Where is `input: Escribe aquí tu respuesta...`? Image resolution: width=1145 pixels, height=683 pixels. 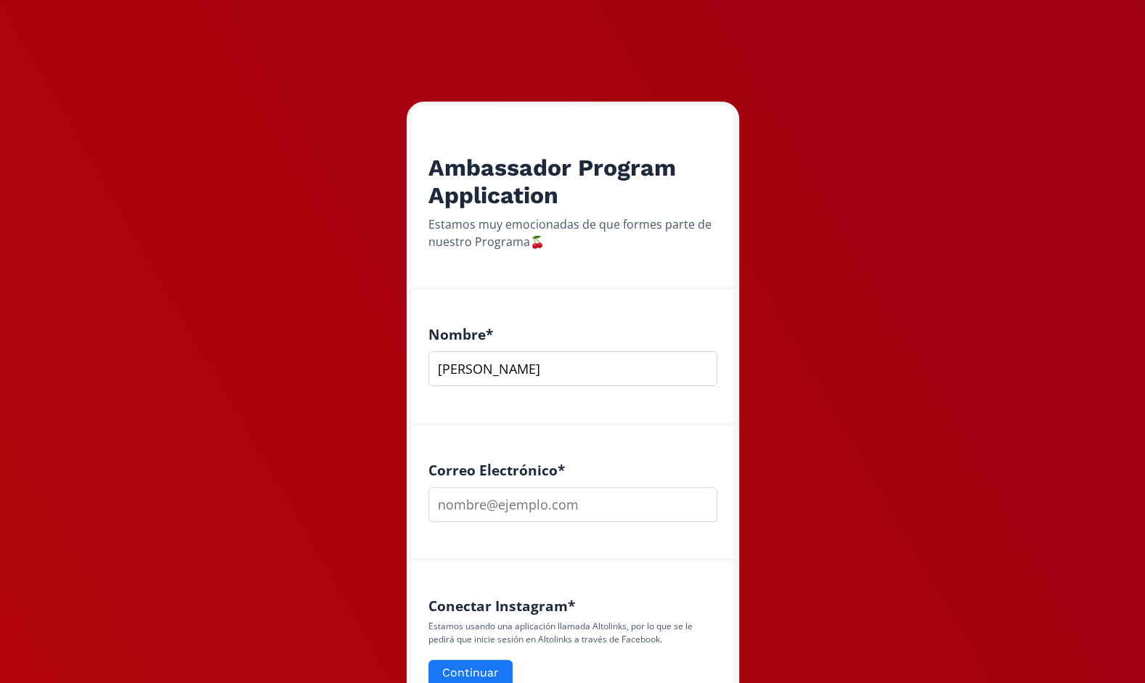
input: Escribe aquí tu respuesta... is located at coordinates (573, 369).